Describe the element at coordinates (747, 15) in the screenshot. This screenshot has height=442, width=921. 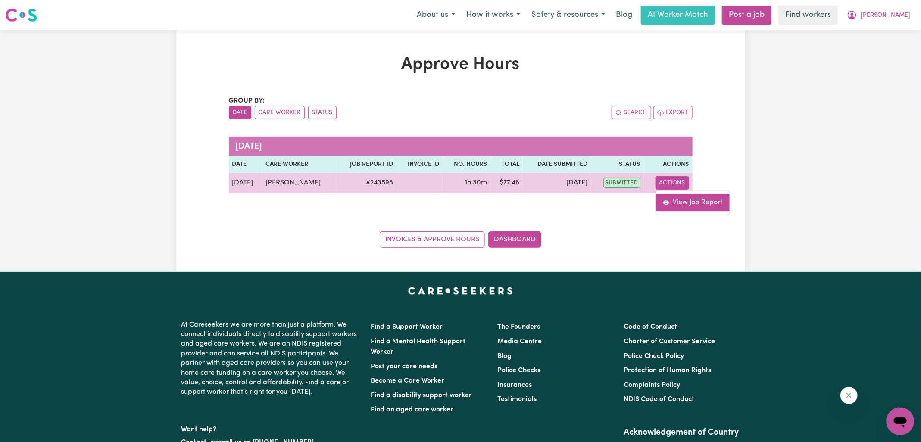
I see `a: Post a job` at that location.